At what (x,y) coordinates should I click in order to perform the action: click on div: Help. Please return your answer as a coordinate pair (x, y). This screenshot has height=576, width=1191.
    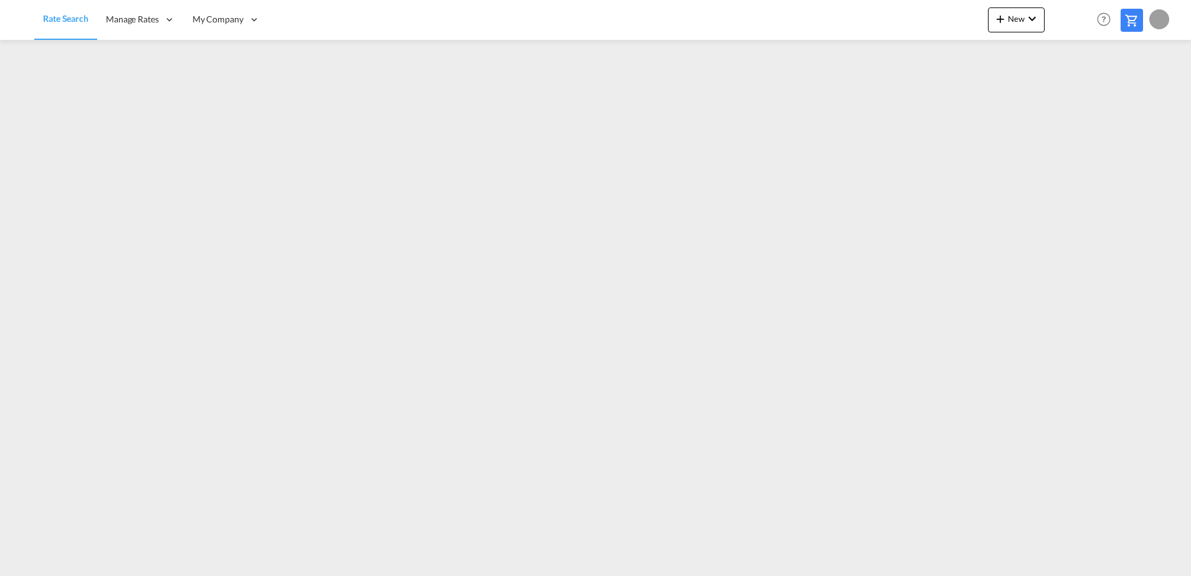
    Looking at the image, I should click on (1107, 20).